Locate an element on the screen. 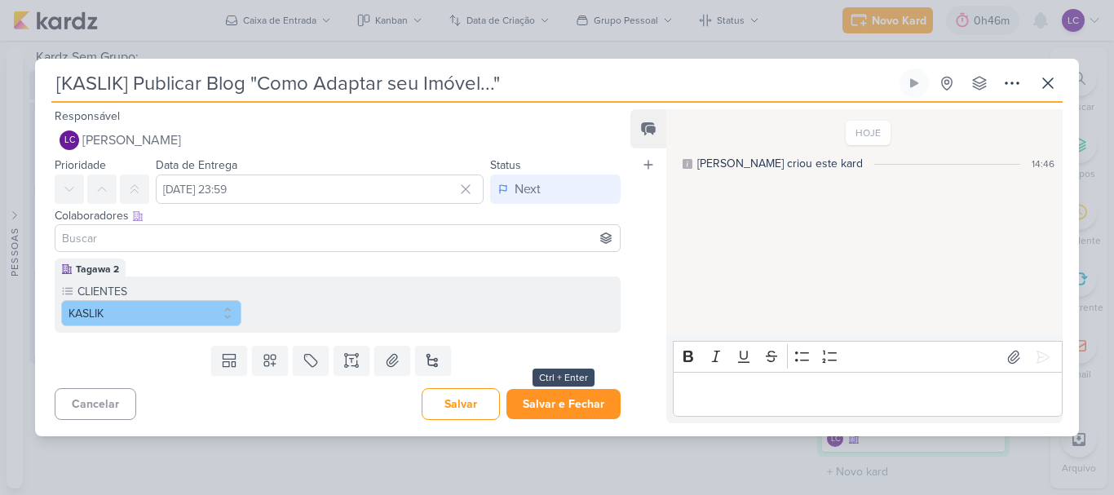  button: Next is located at coordinates (555, 189).